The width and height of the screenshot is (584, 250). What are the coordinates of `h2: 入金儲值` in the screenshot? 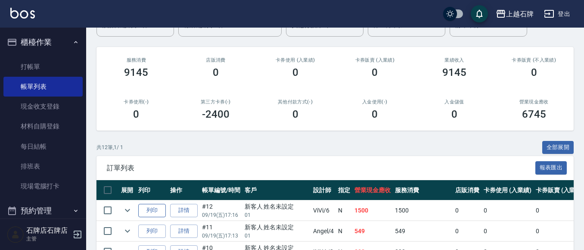 It's located at (454, 102).